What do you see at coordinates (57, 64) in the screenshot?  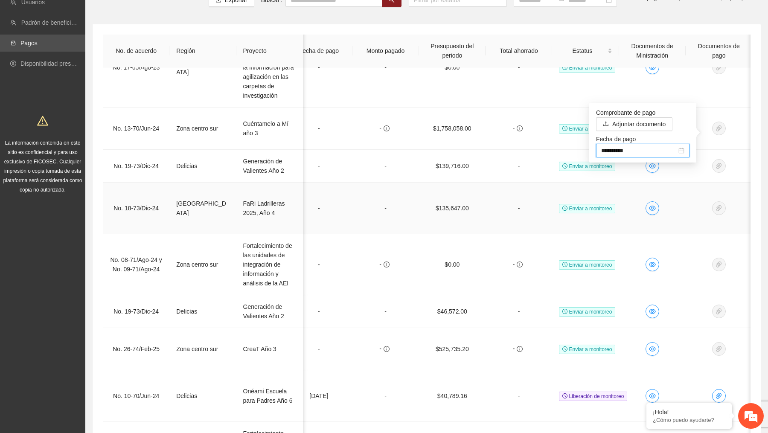 I see `a: Disponibilidad presupuestal` at bounding box center [57, 64].